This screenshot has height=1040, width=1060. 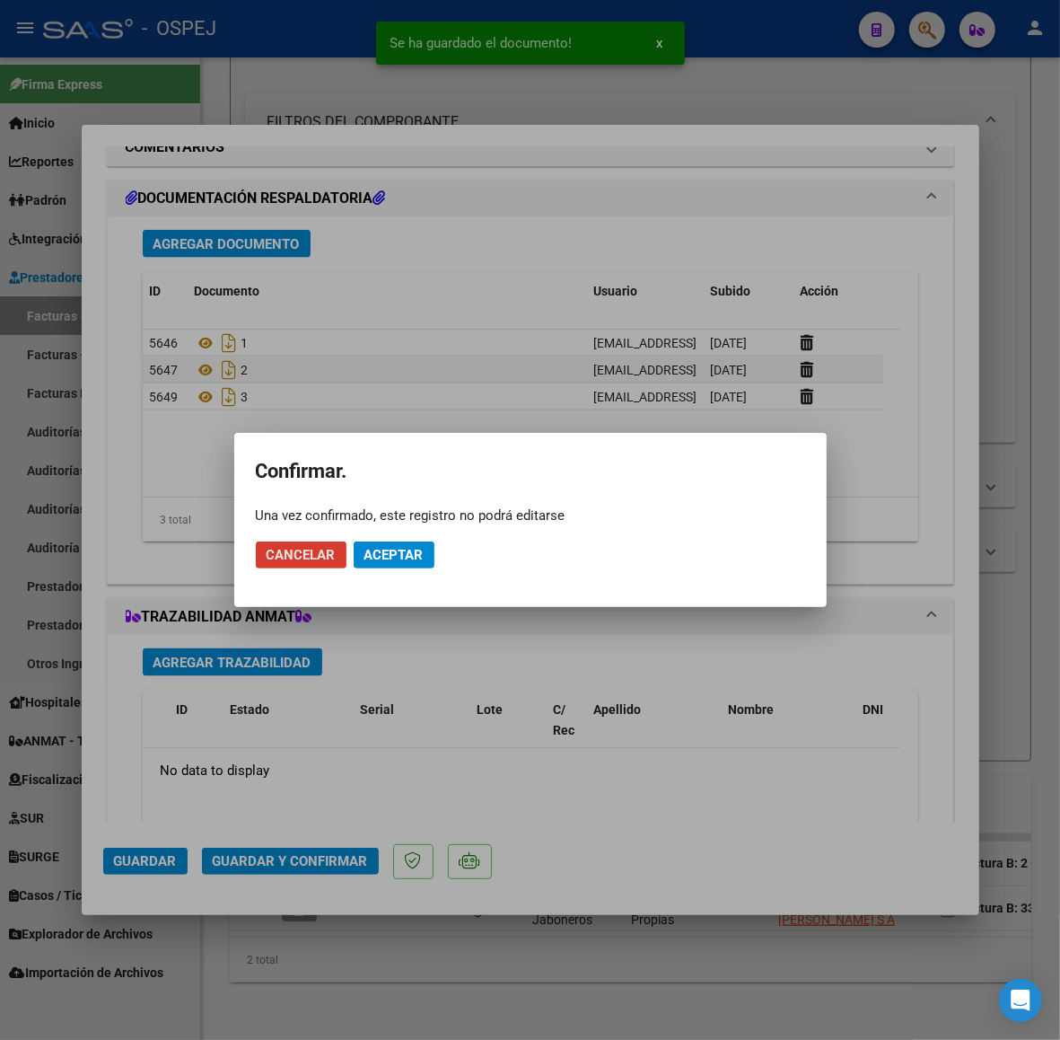 What do you see at coordinates (1021, 1000) in the screenshot?
I see `div: Open Intercom Messenger` at bounding box center [1021, 1000].